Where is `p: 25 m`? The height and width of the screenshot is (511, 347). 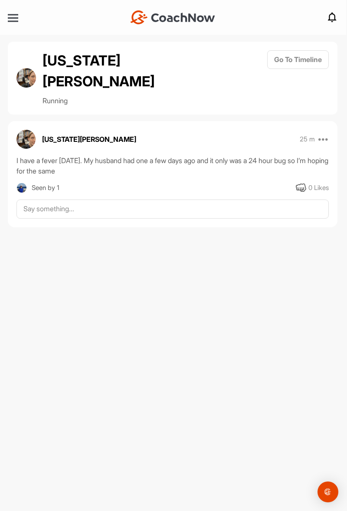
p: 25 m is located at coordinates (307, 139).